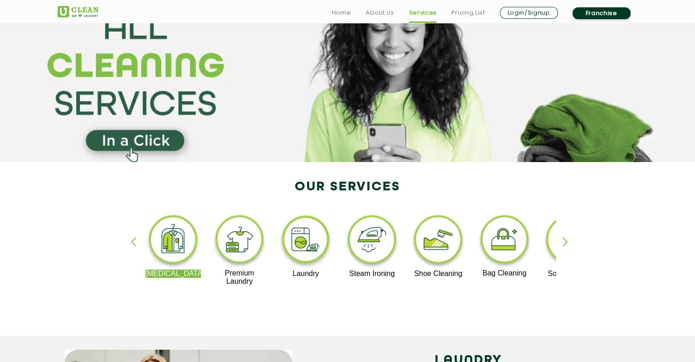 This screenshot has width=695, height=362. Describe the element at coordinates (422, 13) in the screenshot. I see `a: Services` at that location.